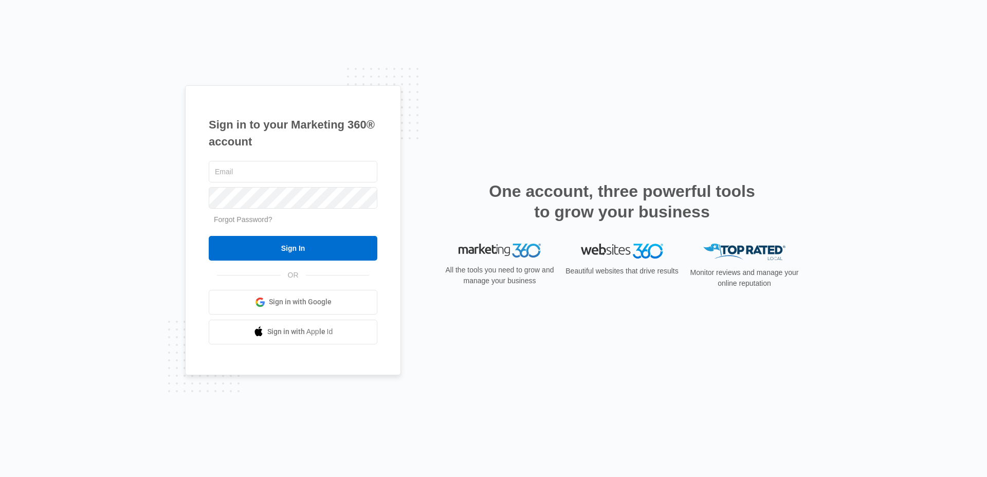 Image resolution: width=987 pixels, height=477 pixels. Describe the element at coordinates (293, 248) in the screenshot. I see `input: Sign In` at that location.